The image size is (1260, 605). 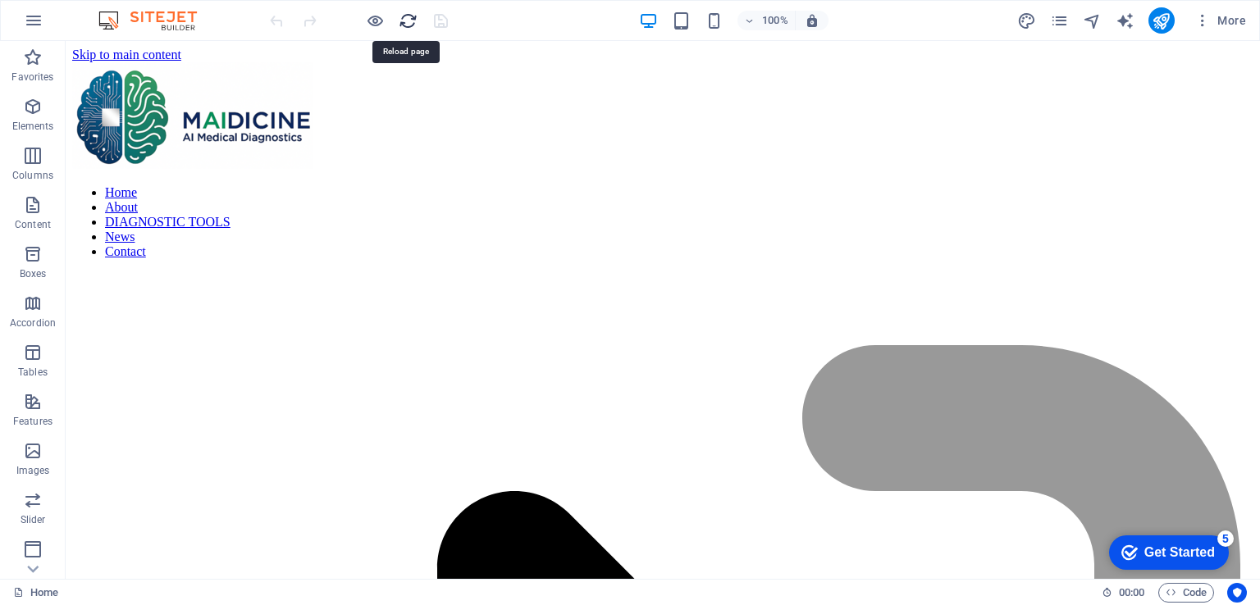 What do you see at coordinates (32, 77) in the screenshot?
I see `p: Favorites` at bounding box center [32, 77].